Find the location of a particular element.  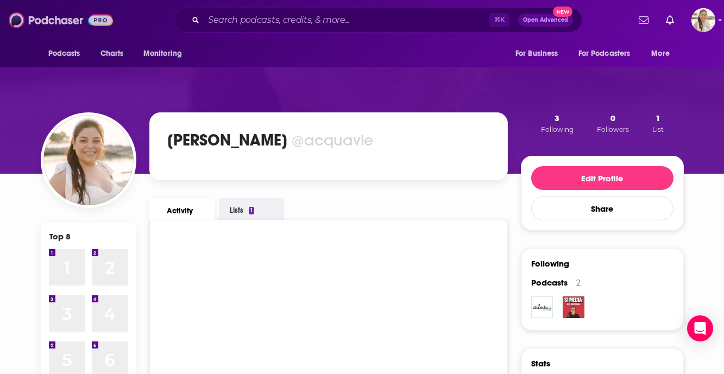

a: 1List is located at coordinates (658, 123).